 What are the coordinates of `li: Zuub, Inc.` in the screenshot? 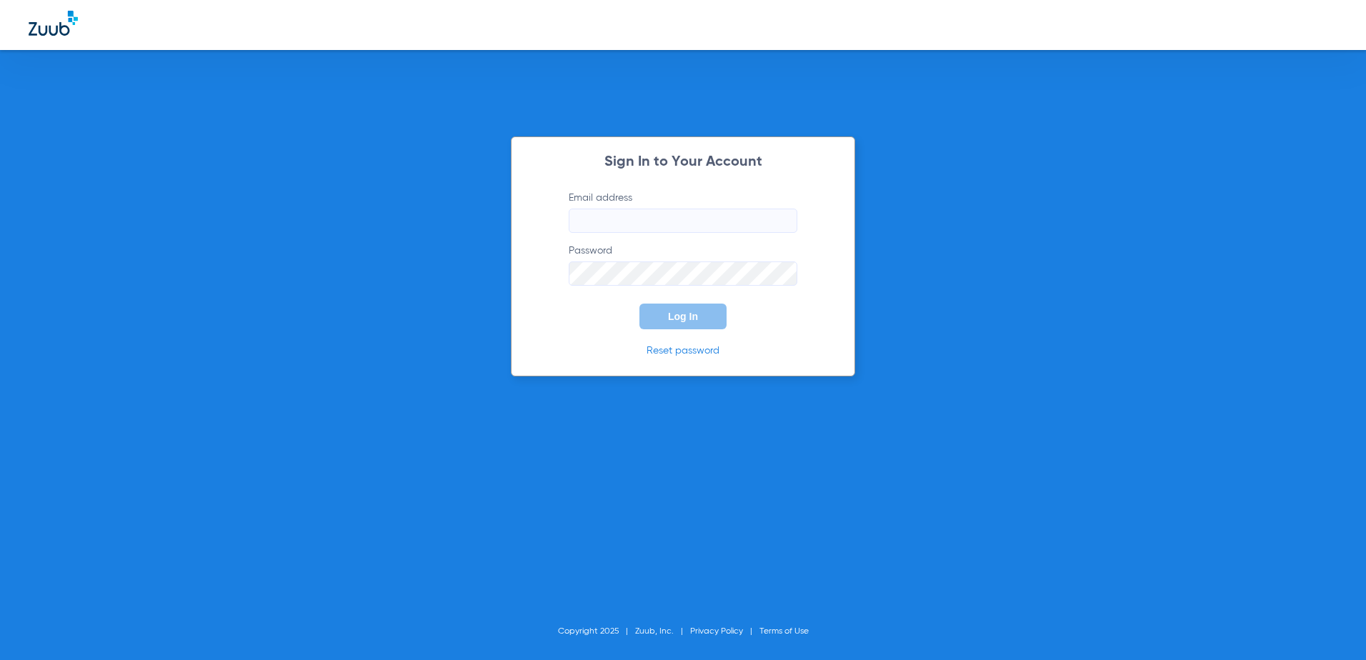 It's located at (662, 631).